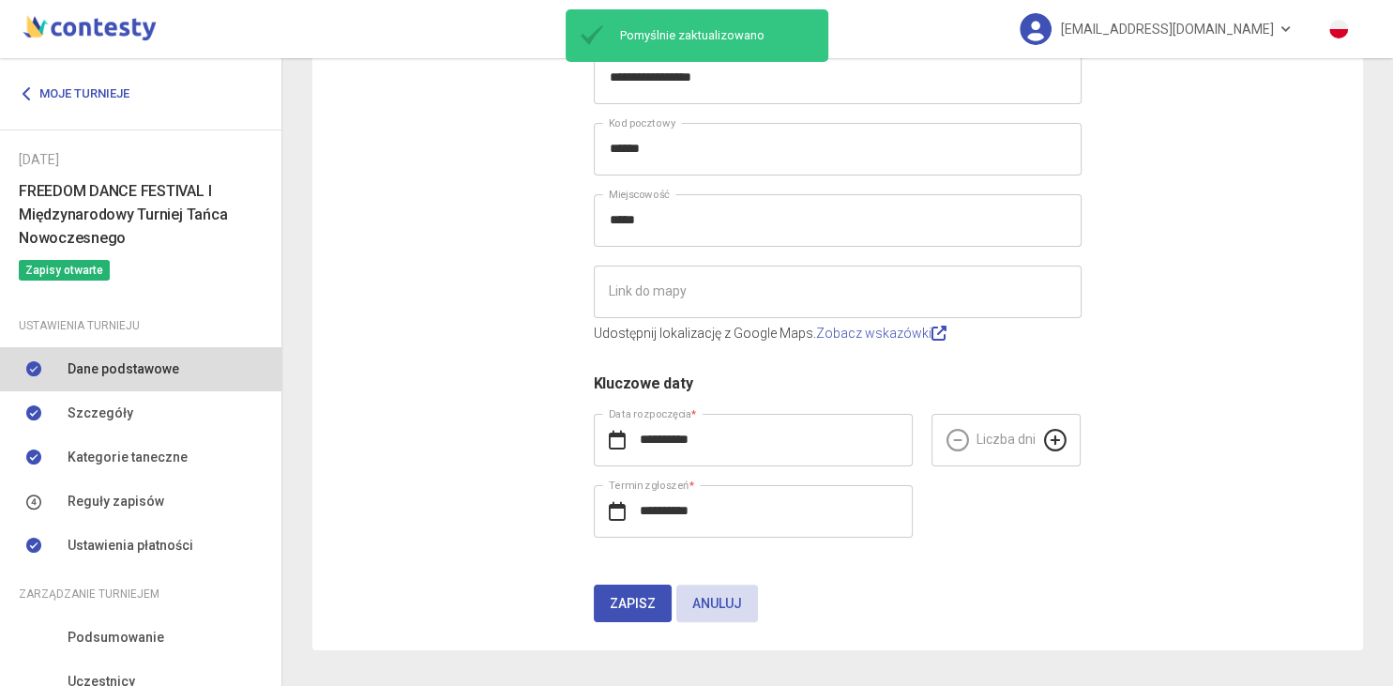 This screenshot has height=686, width=1393. Describe the element at coordinates (141, 214) in the screenshot. I see `h6: FREEDOM DANCE FESTIVAL I Międzynarodowy Turniej Tańca Nowoczesnego` at that location.